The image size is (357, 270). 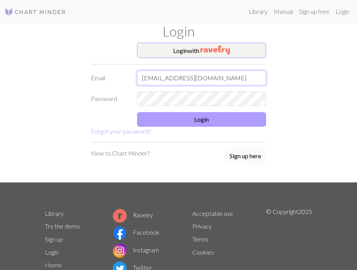 I want to click on button: Loginwith, so click(x=201, y=50).